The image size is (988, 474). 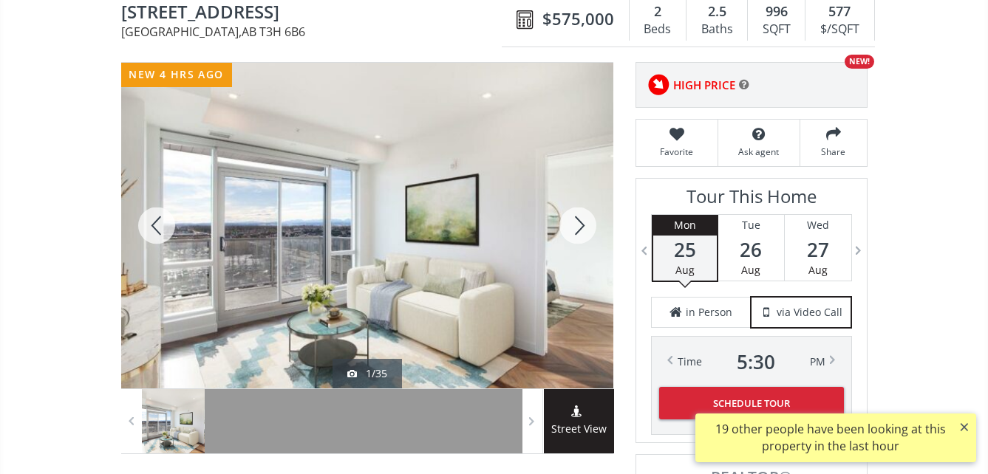 What do you see at coordinates (751, 225) in the screenshot?
I see `div: Tue` at bounding box center [751, 225].